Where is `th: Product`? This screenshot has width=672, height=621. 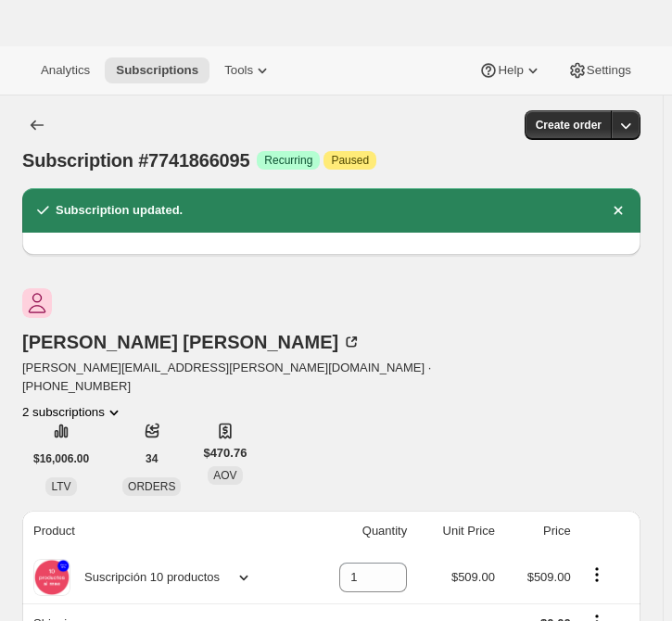
th: Product is located at coordinates (162, 531).